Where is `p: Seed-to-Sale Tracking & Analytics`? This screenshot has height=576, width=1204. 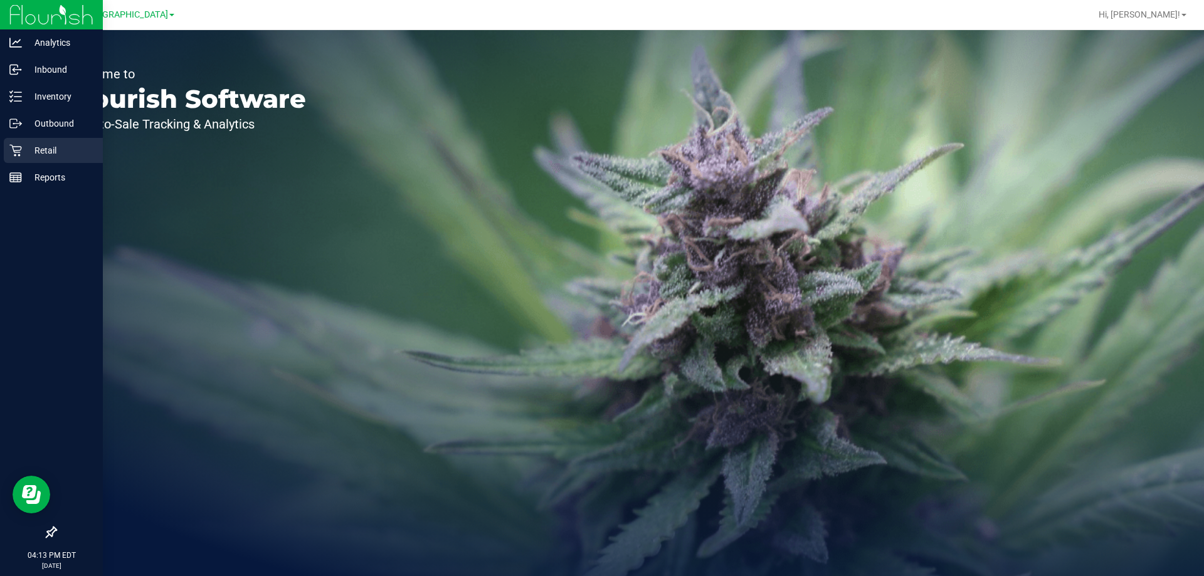 p: Seed-to-Sale Tracking & Analytics is located at coordinates (187, 124).